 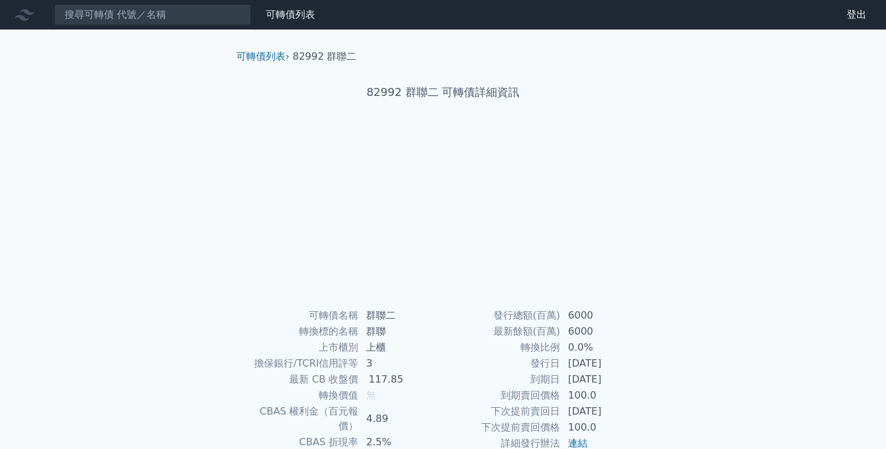 What do you see at coordinates (502, 348) in the screenshot?
I see `td: 轉換比例` at bounding box center [502, 348].